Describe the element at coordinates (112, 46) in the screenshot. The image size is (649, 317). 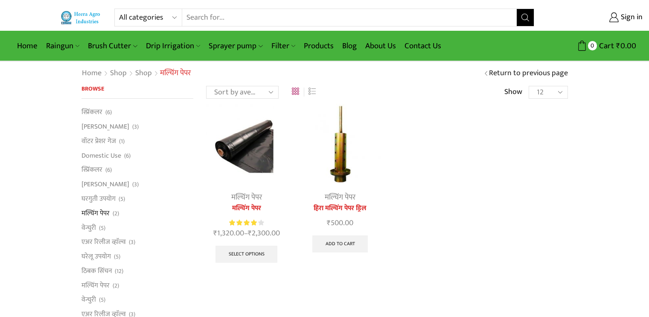
I see `a: Brush Cutter` at that location.